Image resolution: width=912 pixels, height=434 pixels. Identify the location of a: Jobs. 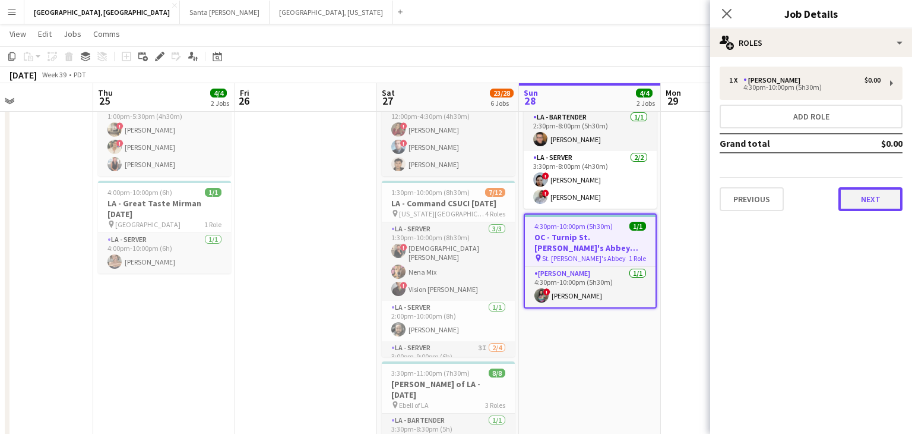
(72, 34).